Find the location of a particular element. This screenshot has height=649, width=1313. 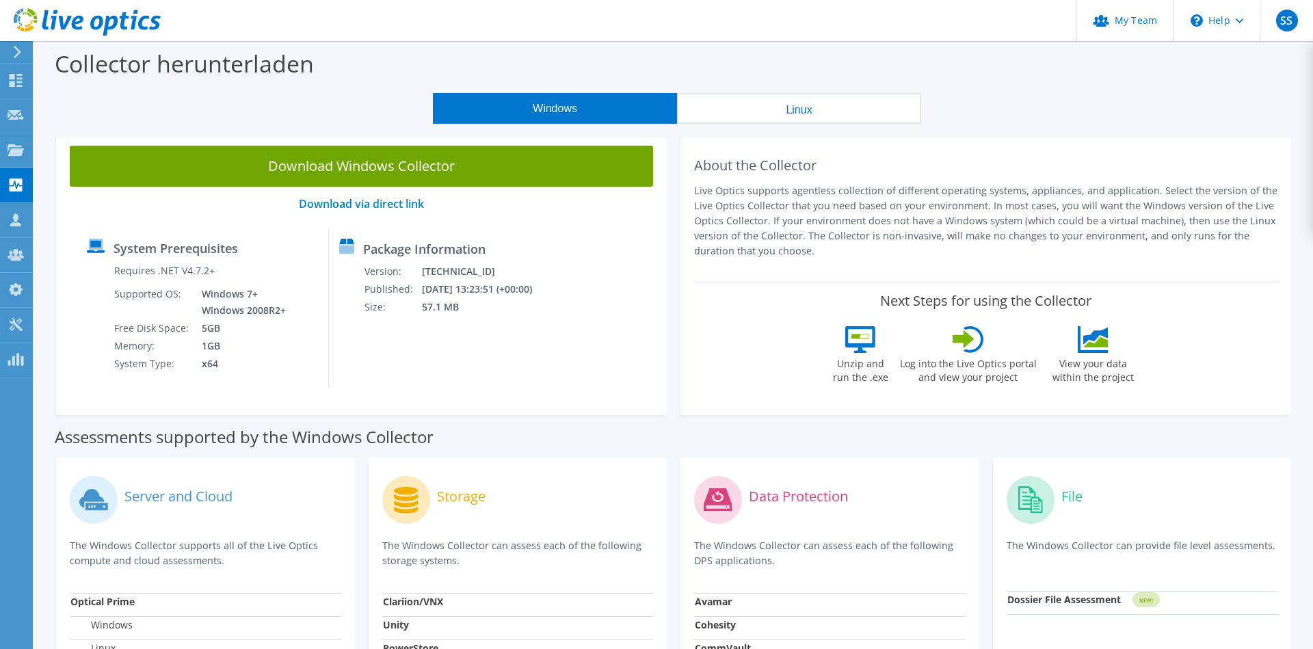

td: 5GB is located at coordinates (240, 328).